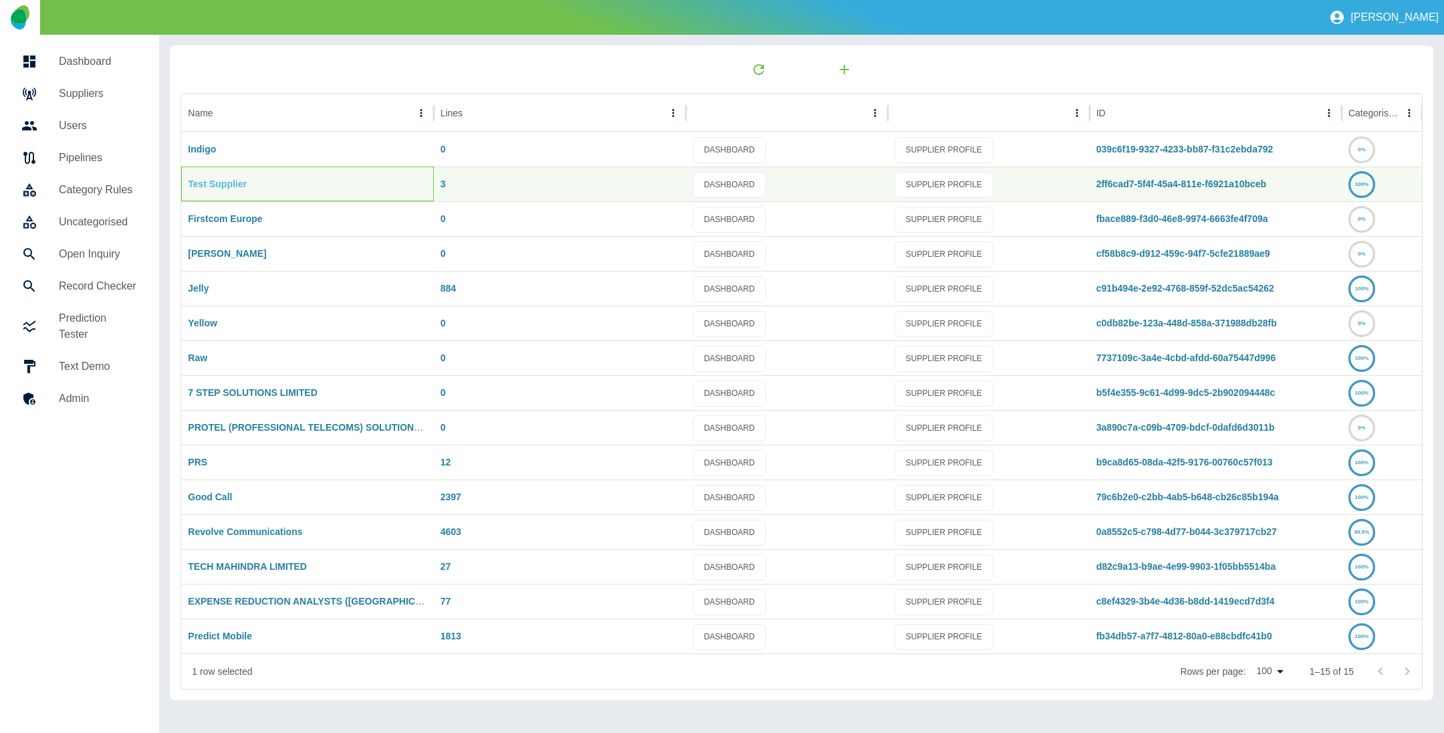  What do you see at coordinates (446, 601) in the screenshot?
I see `a: 77` at bounding box center [446, 601].